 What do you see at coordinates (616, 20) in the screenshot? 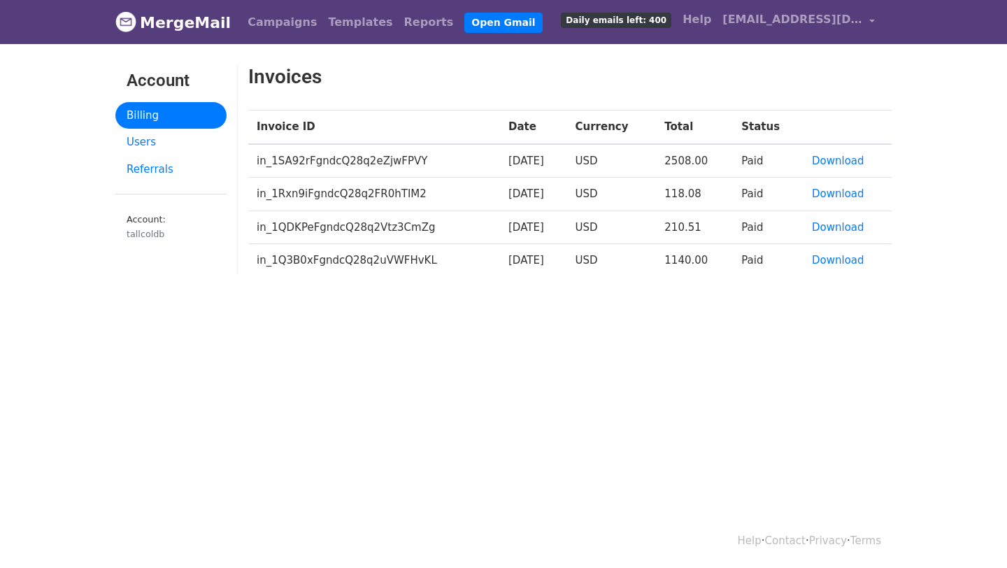
I see `span: Daily emails left: 400` at bounding box center [616, 20].